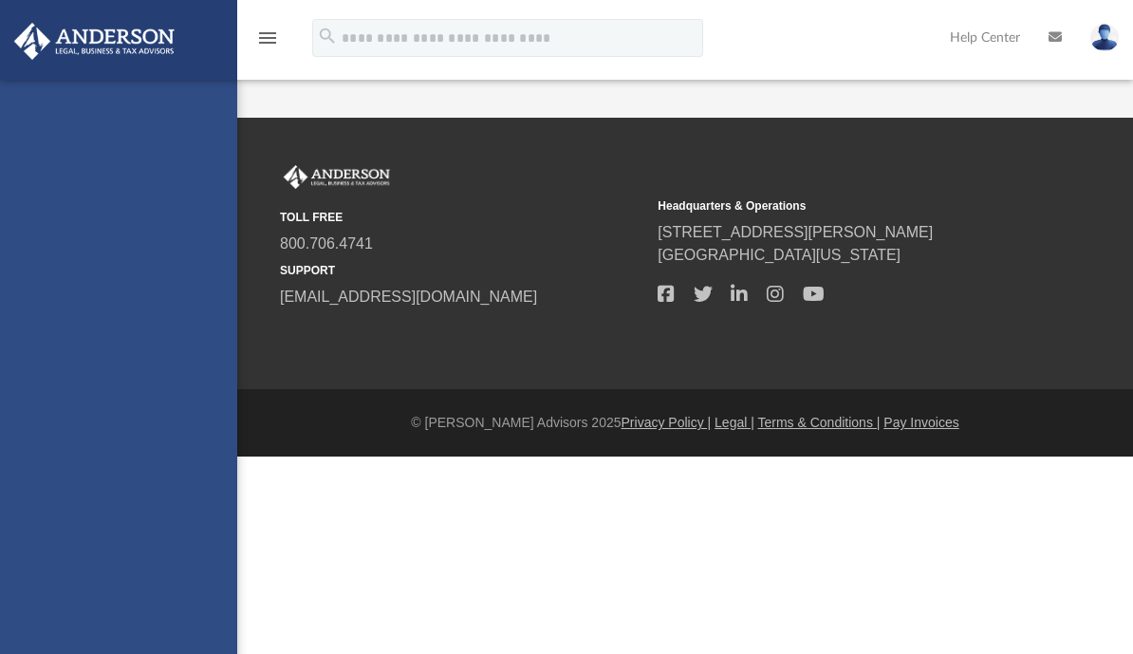 This screenshot has width=1133, height=654. What do you see at coordinates (1105, 37) in the screenshot?
I see `img: User Pic` at bounding box center [1105, 37].